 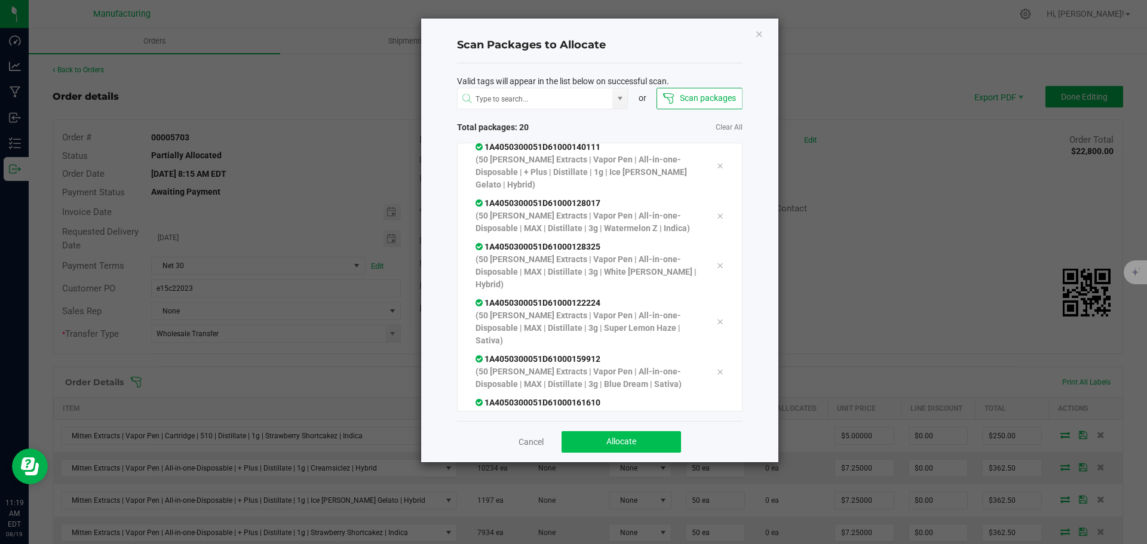 I want to click on span: 1A4050300051D61000128325, so click(x=538, y=247).